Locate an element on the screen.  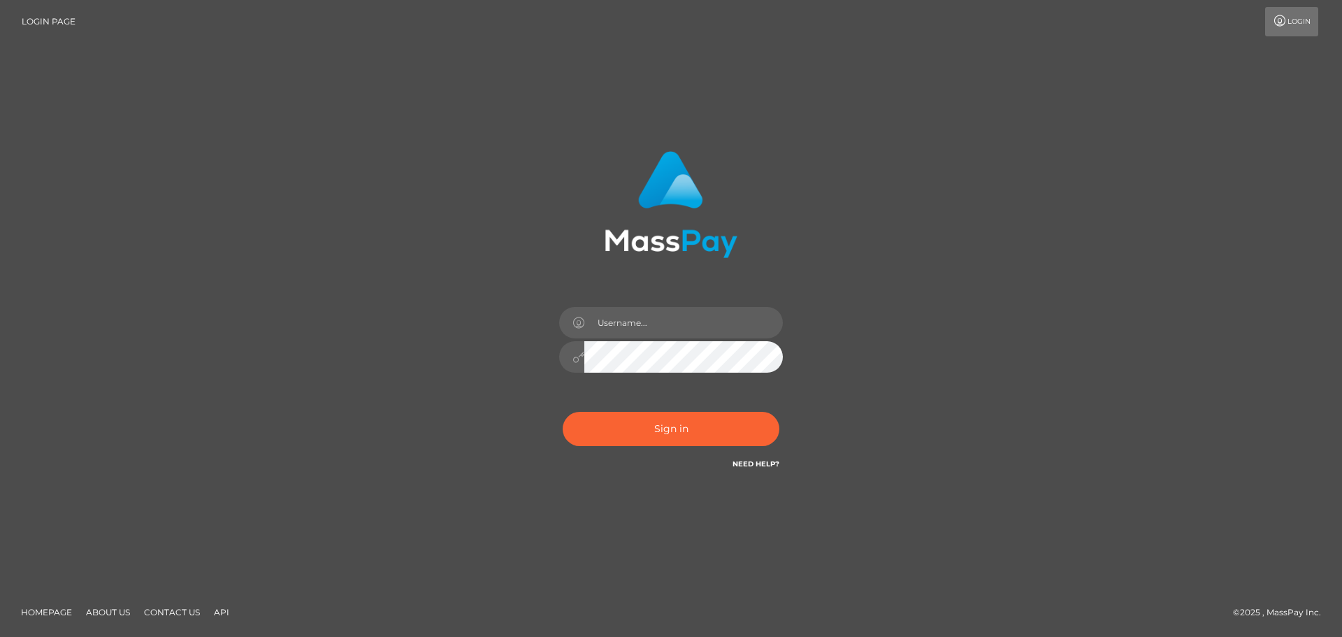
a: Homepage is located at coordinates (46, 612).